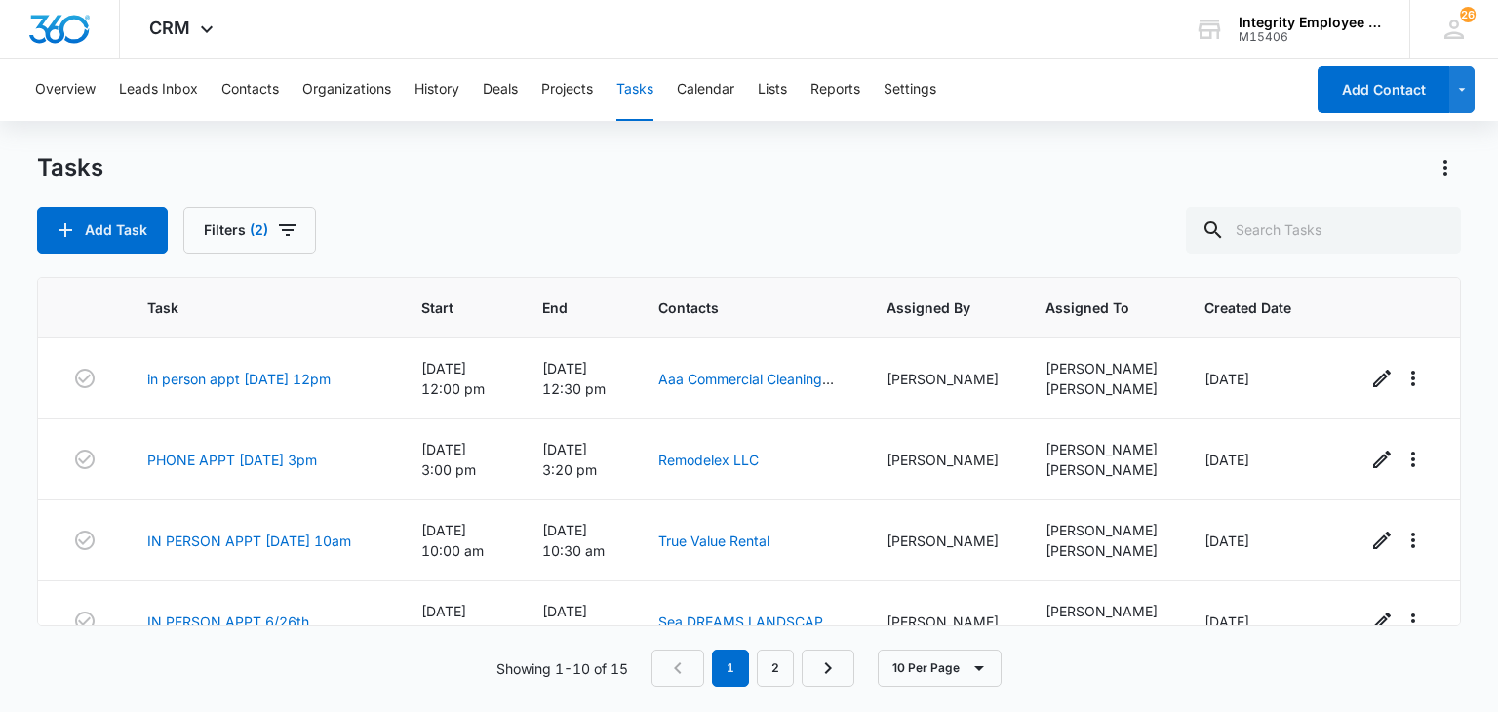 Image resolution: width=1498 pixels, height=712 pixels. Describe the element at coordinates (567, 90) in the screenshot. I see `button: Projects` at that location.